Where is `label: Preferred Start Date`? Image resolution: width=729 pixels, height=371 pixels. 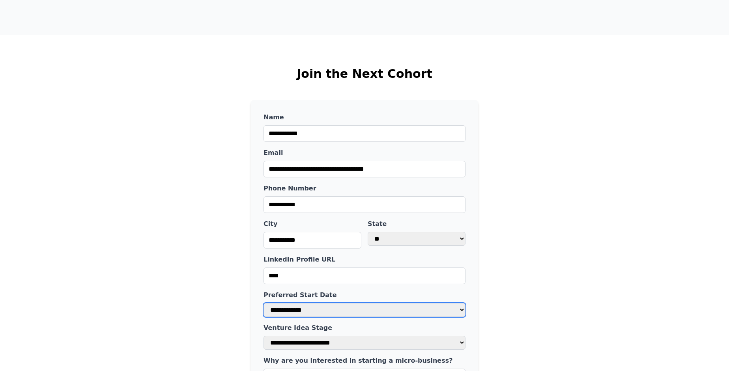 label: Preferred Start Date is located at coordinates (365, 295).